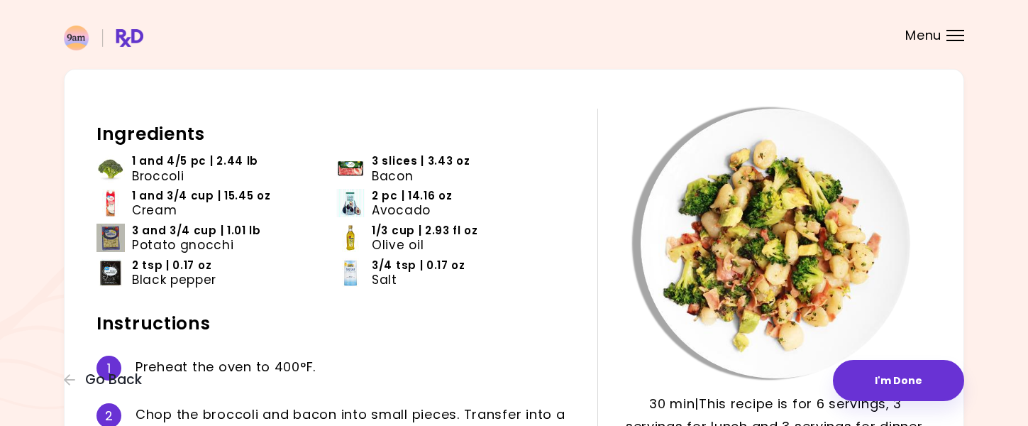 Image resolution: width=1028 pixels, height=426 pixels. I want to click on span: 3/4 tsp | 0.17 oz, so click(419, 265).